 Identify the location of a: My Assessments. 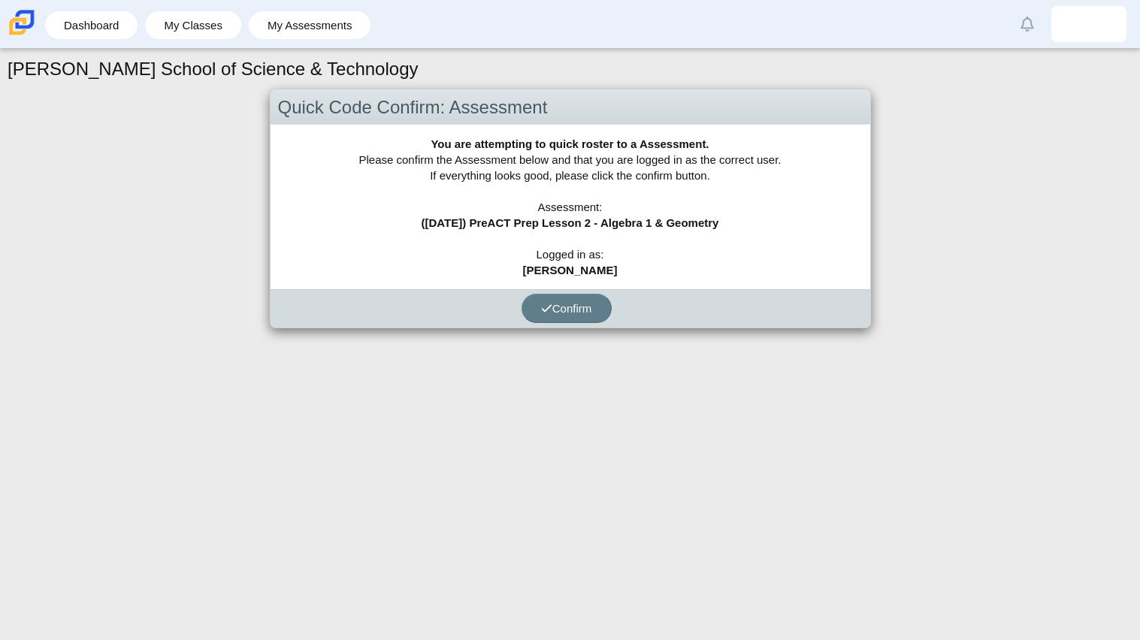
(310, 25).